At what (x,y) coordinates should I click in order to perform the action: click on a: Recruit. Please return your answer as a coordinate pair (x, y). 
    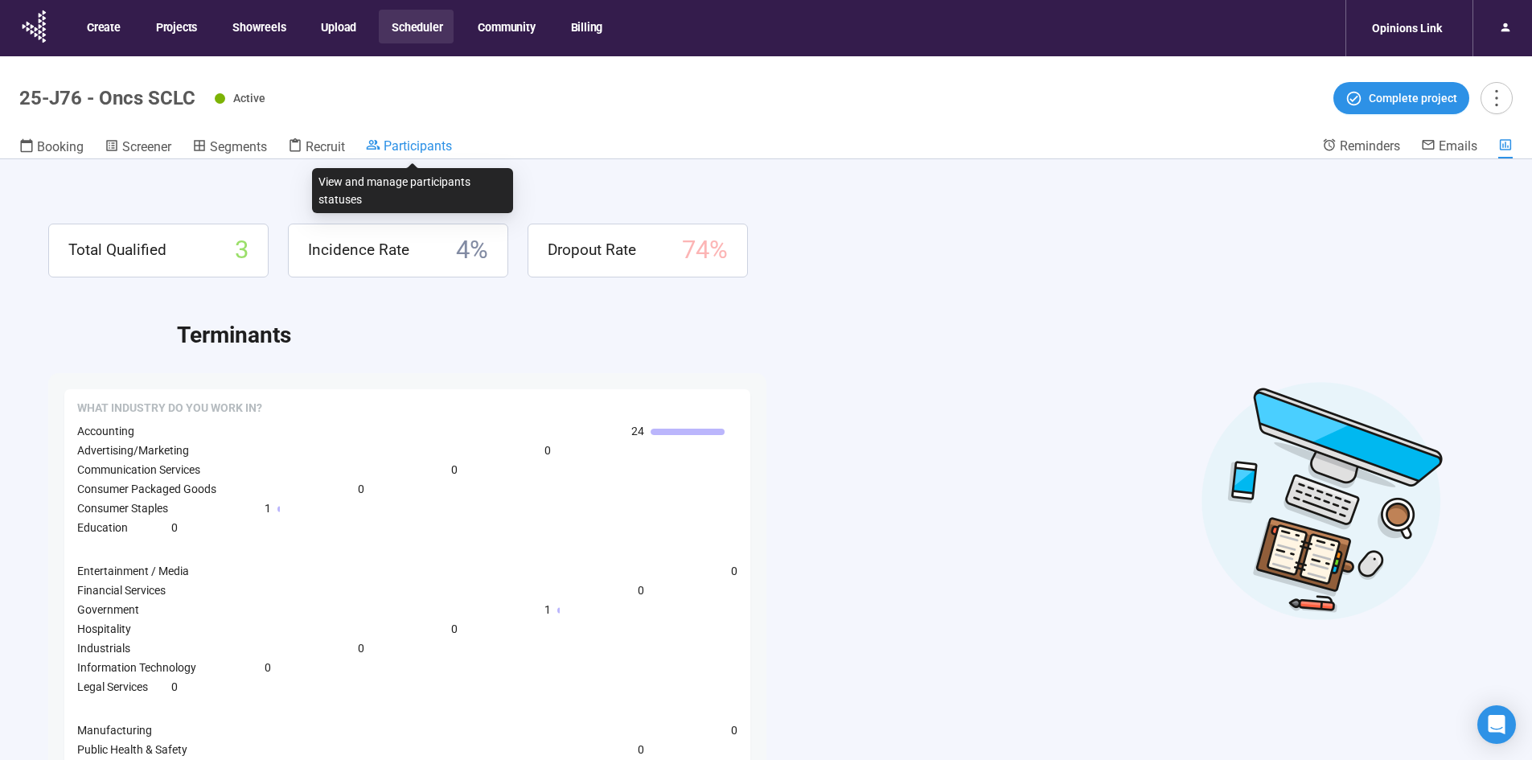
    Looking at the image, I should click on (316, 148).